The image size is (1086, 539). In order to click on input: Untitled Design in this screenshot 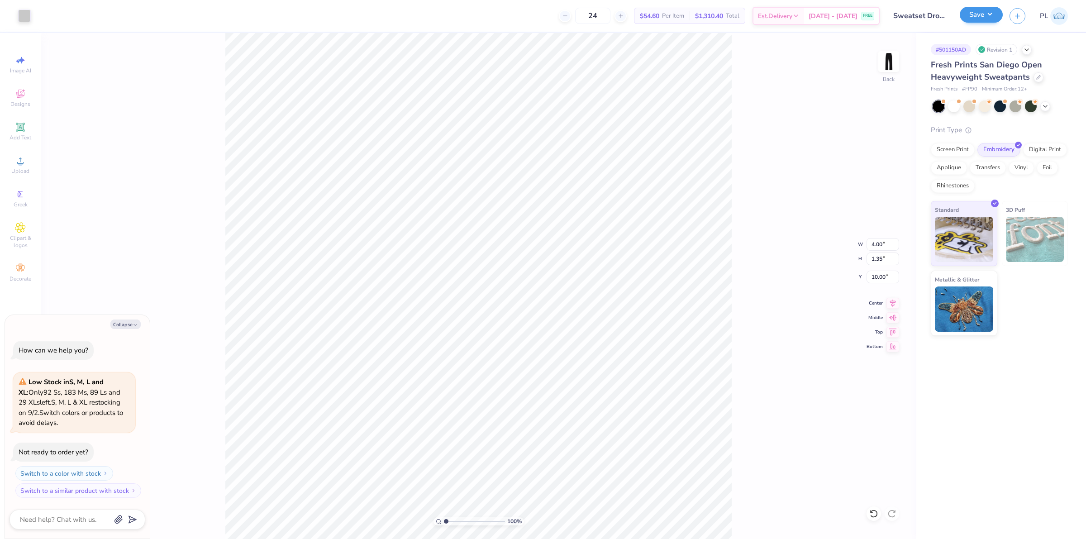, I will do `click(920, 16)`.